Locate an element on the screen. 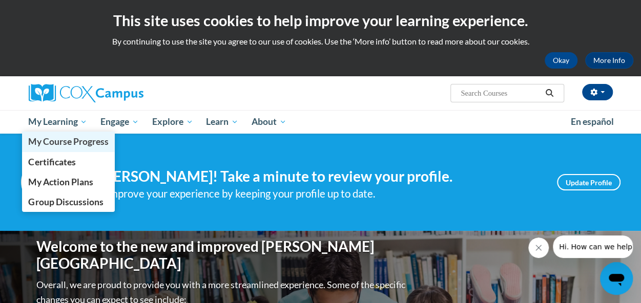  a: En español is located at coordinates (592, 122).